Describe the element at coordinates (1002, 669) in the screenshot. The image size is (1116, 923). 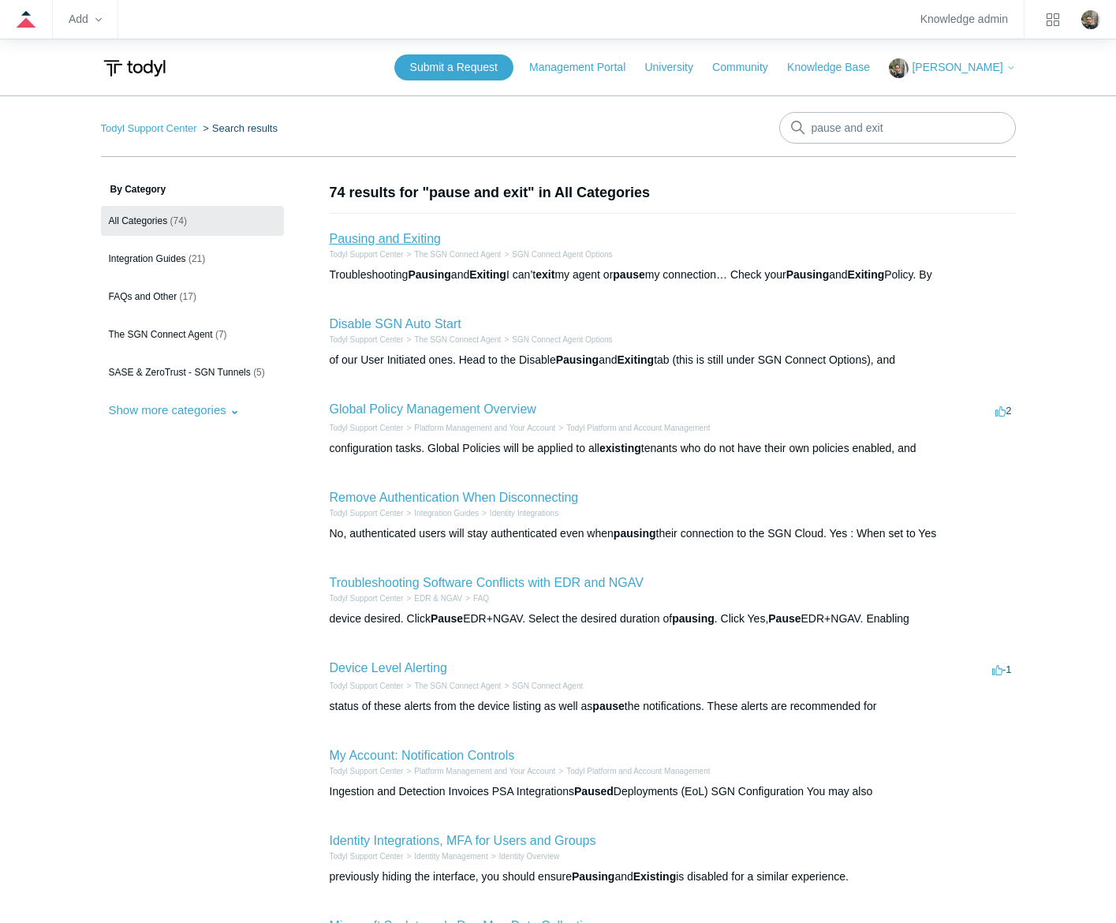
I see `span: -1` at that location.